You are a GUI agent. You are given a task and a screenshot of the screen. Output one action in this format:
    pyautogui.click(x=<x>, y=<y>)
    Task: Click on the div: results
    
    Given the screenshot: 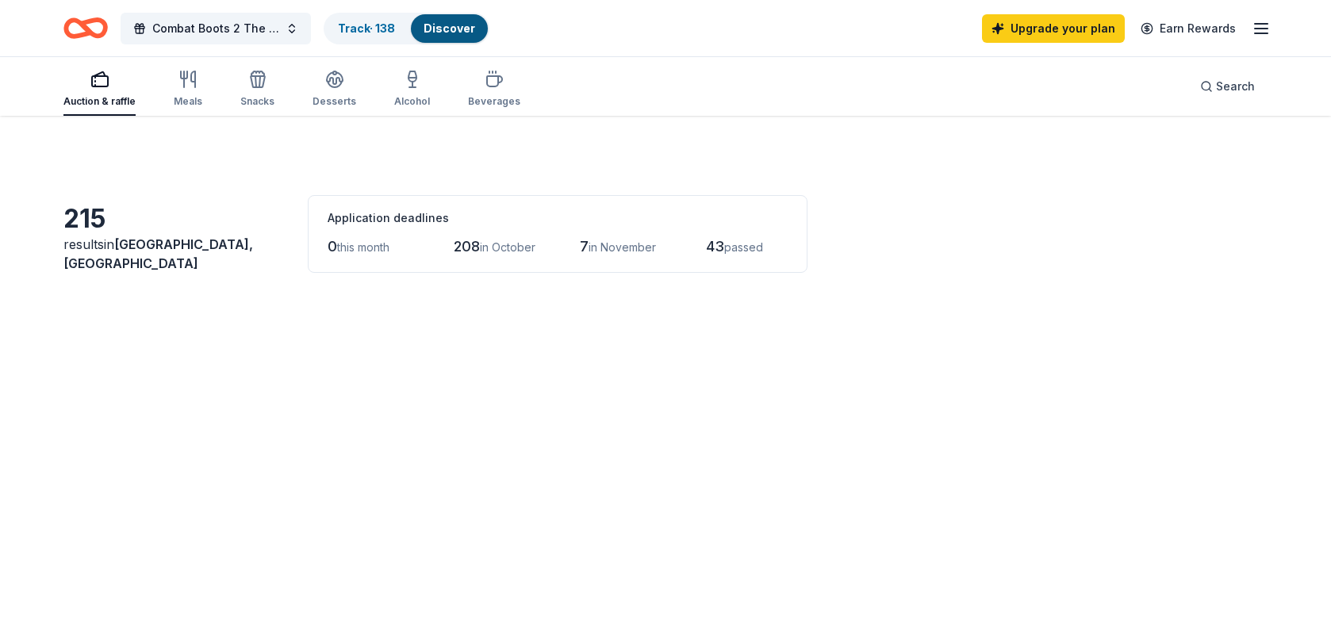 What is the action you would take?
    pyautogui.click(x=176, y=254)
    